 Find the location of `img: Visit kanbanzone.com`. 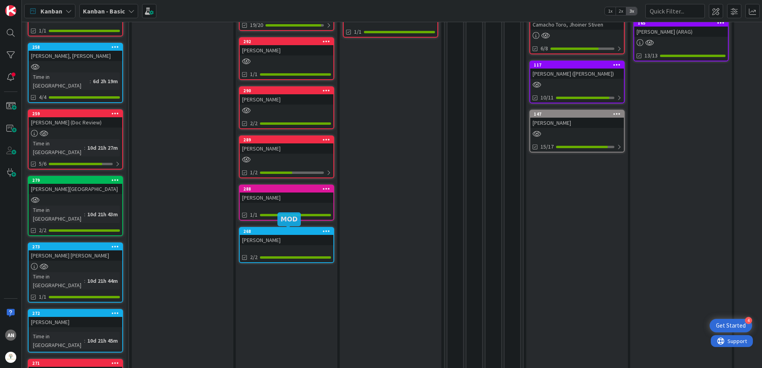

img: Visit kanbanzone.com is located at coordinates (11, 11).